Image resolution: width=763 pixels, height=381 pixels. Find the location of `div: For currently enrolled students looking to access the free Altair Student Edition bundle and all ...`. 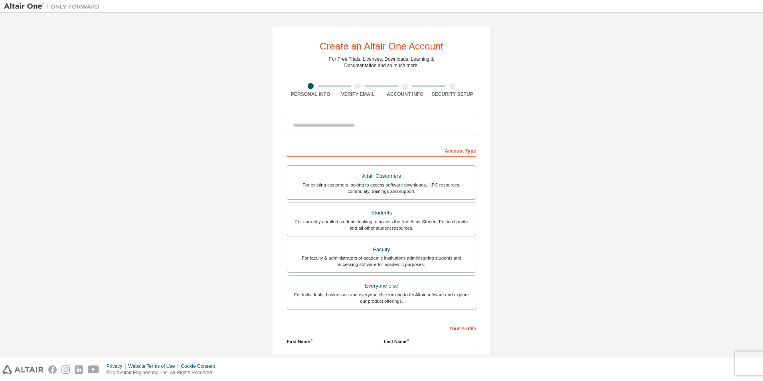

div: For currently enrolled students looking to access the free Altair Student Edition bundle and all ... is located at coordinates (381, 225).